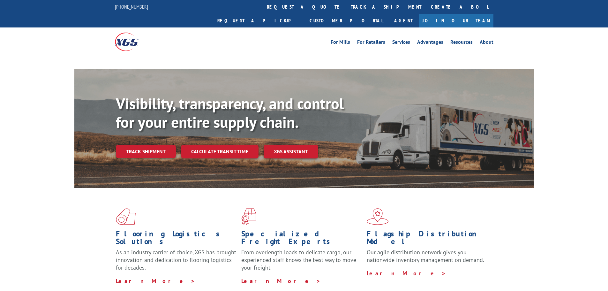  I want to click on p: From overlength loads to delicate cargo, our experienced staff knows the best way to move your fr..., so click(301, 262).